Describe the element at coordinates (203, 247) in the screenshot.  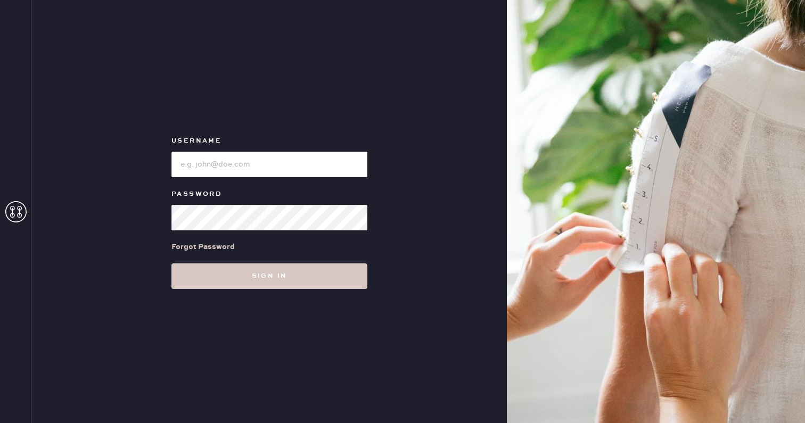
I see `a: Forgot Password` at that location.